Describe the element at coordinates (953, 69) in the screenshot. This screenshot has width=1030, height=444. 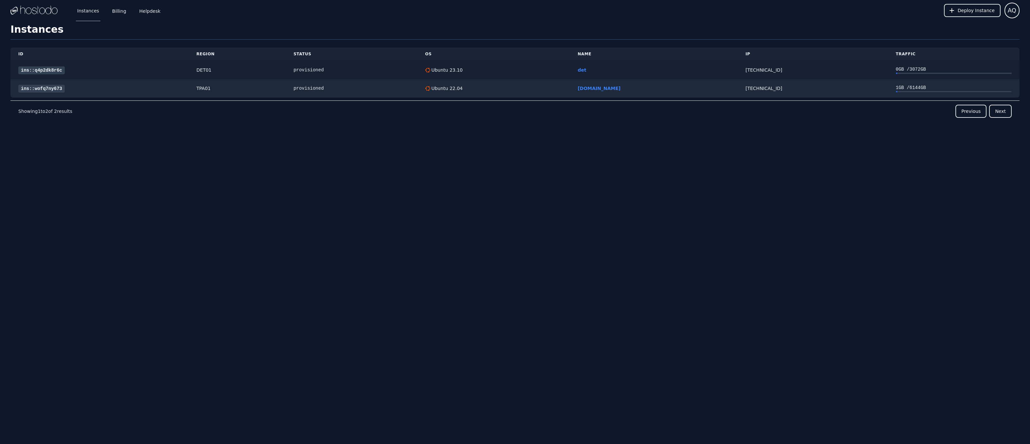
I see `div: 0 GB / 3072 GB` at that location.